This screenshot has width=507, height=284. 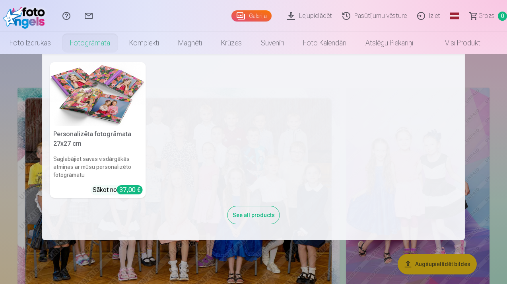 What do you see at coordinates (486, 16) in the screenshot?
I see `span: Grozs` at bounding box center [486, 16].